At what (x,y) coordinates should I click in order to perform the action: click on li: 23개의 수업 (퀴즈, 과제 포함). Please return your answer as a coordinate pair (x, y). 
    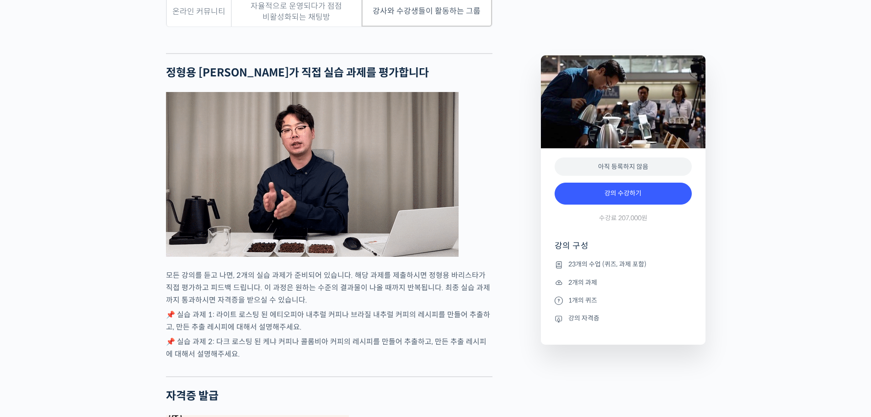
    Looking at the image, I should click on (623, 264).